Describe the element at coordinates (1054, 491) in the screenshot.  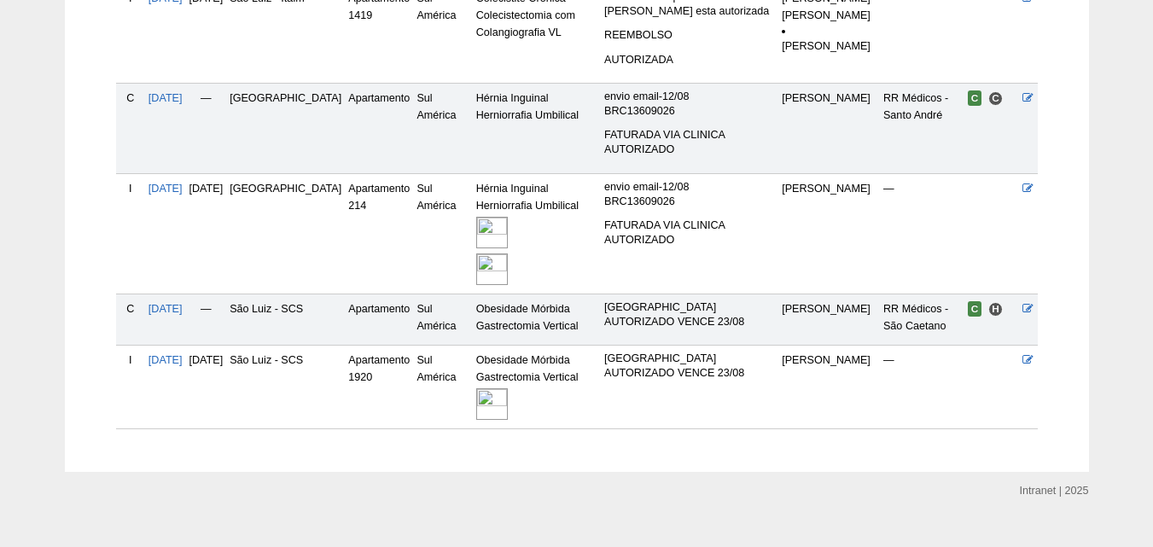
I see `div: Intranet | 2025` at that location.